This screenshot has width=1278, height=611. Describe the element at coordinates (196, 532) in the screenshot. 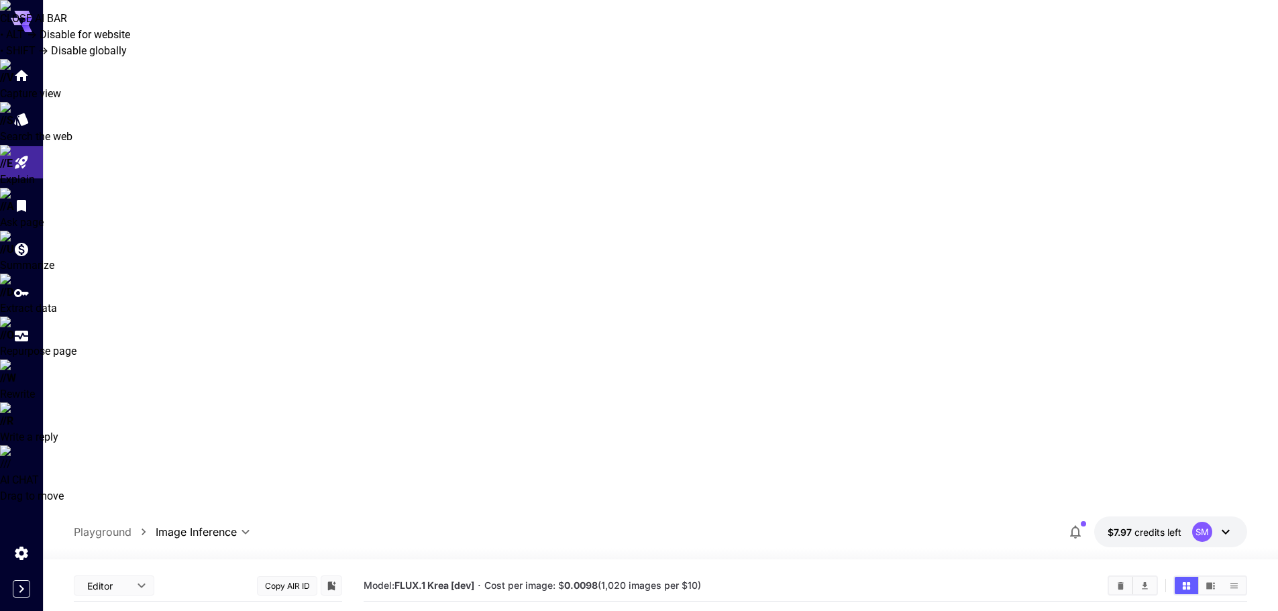

I see `span: Image Inference` at that location.